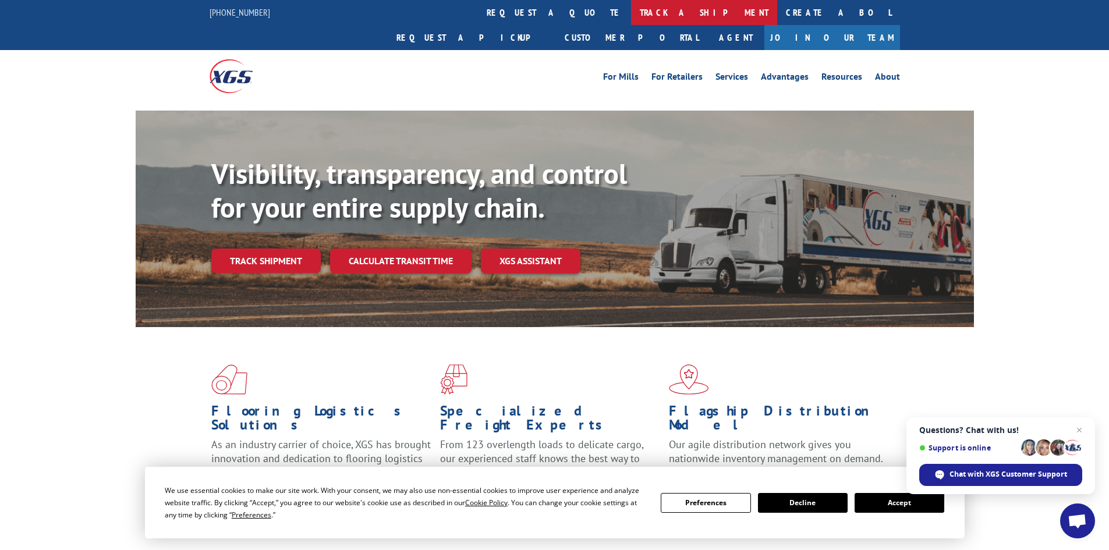 Image resolution: width=1109 pixels, height=550 pixels. I want to click on img: xgs-icon-focused-on-flooring-red, so click(454, 380).